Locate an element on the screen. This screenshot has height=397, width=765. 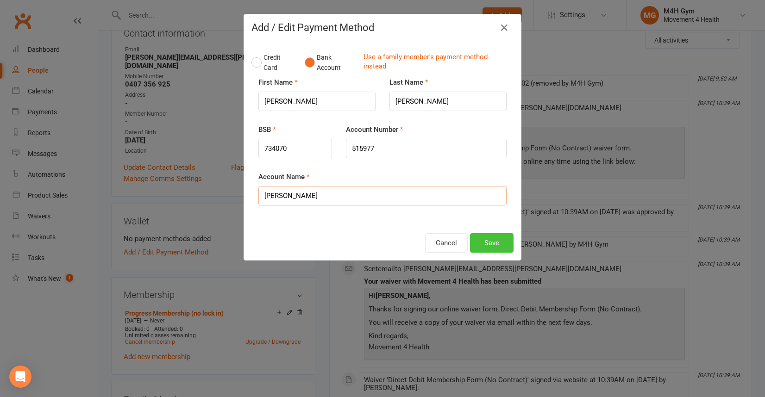
a: Use a family member's payment method instead is located at coordinates (436, 63).